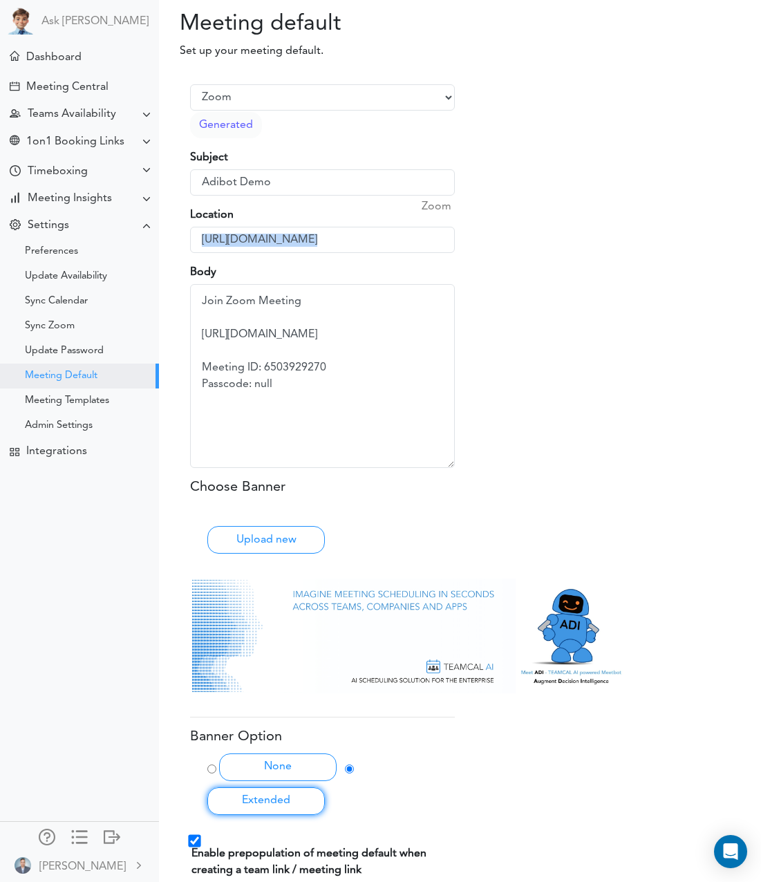 The image size is (761, 882). Describe the element at coordinates (15, 171) in the screenshot. I see `div: Time Your Goals` at that location.